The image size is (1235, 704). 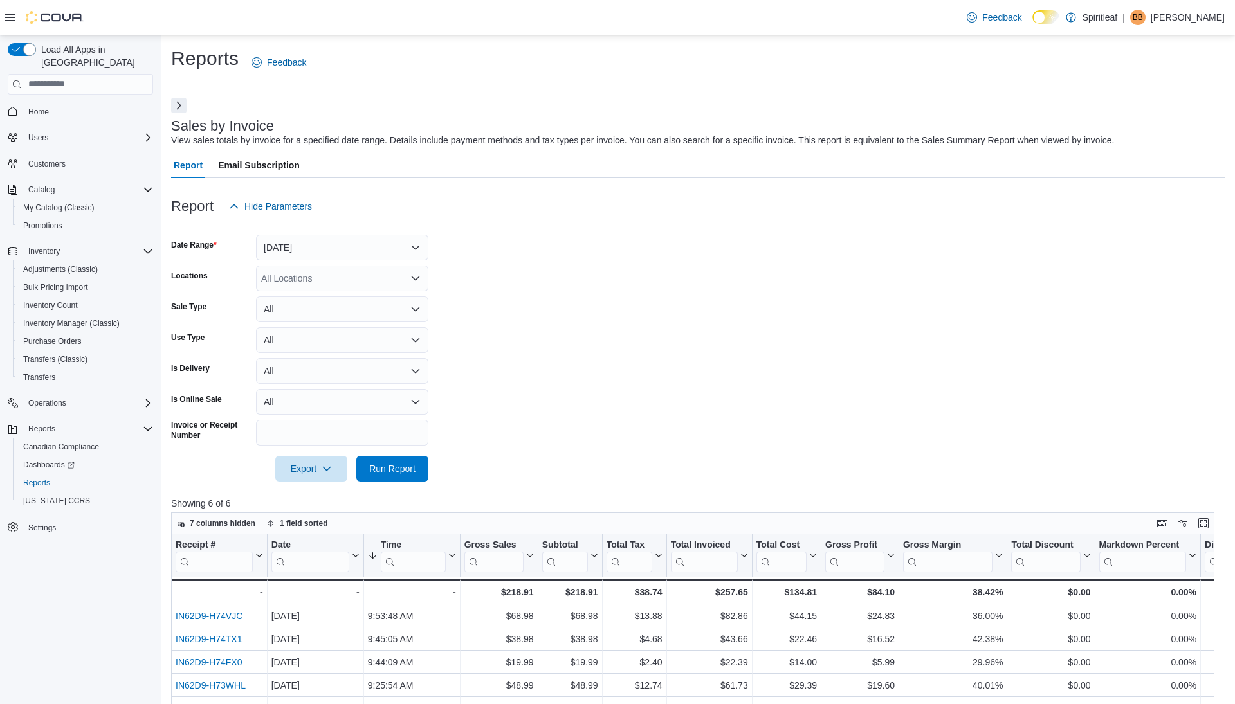 What do you see at coordinates (392, 469) in the screenshot?
I see `span: Run Report` at bounding box center [392, 469].